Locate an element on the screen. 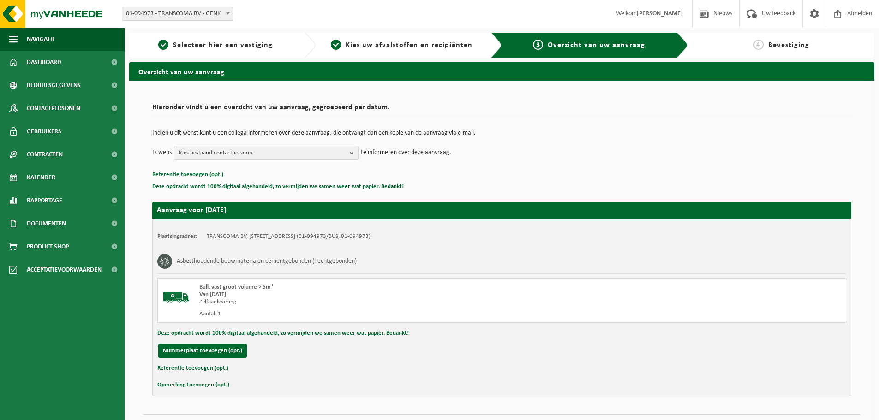 The width and height of the screenshot is (879, 420). button: Kies bestaand contactpersoon is located at coordinates (266, 153).